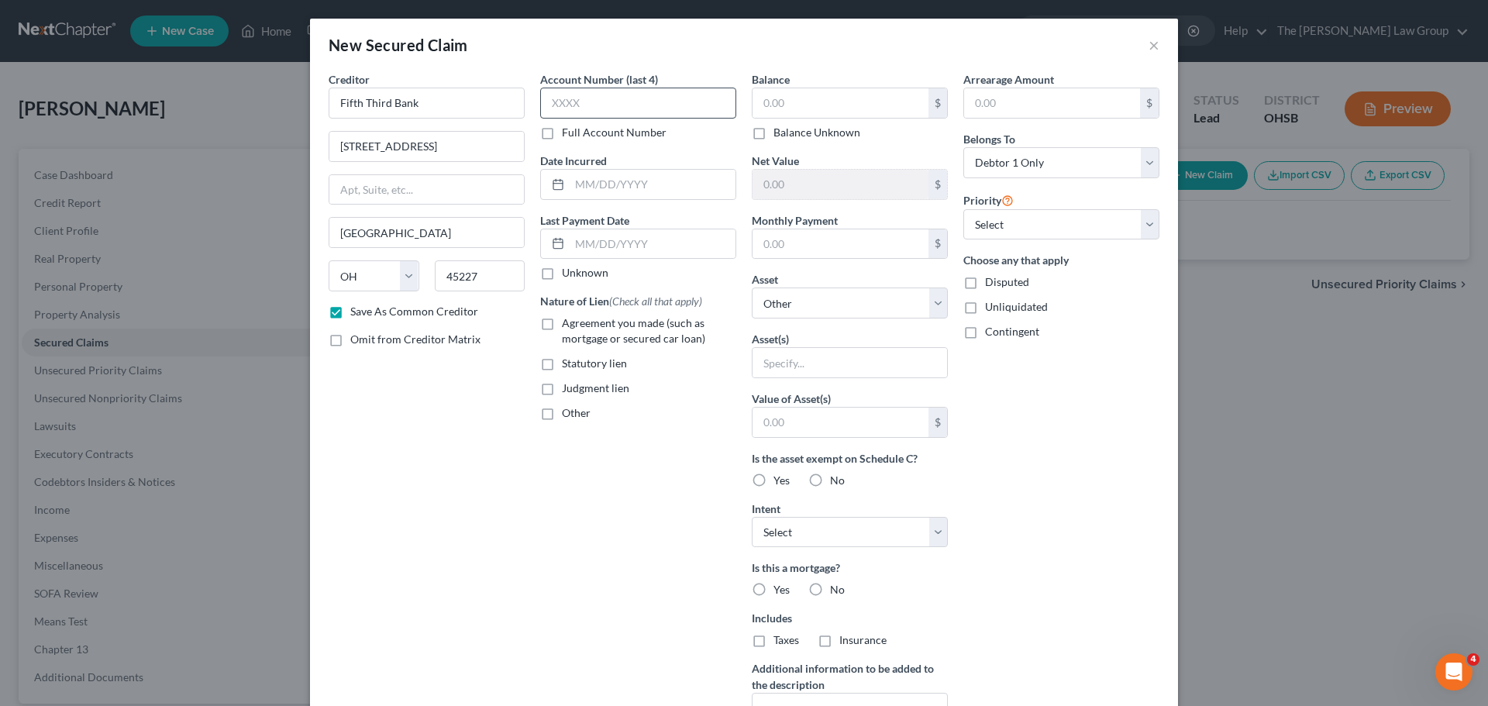  I want to click on label: Priority, so click(988, 200).